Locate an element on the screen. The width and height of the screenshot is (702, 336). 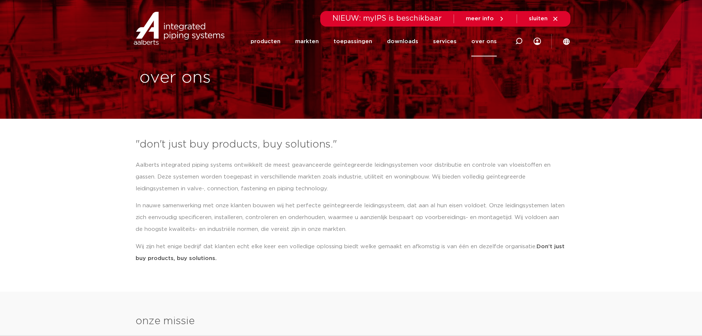
p: In nauwe samenwerking met onze klanten bouwen wij het perfecte geïntegreerde leidingsysteem, dat ... is located at coordinates (351, 217).